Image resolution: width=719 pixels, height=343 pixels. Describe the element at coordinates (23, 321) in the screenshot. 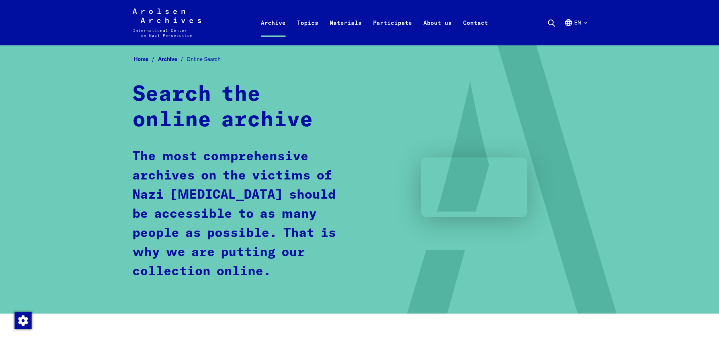

I see `div: Change consent` at that location.